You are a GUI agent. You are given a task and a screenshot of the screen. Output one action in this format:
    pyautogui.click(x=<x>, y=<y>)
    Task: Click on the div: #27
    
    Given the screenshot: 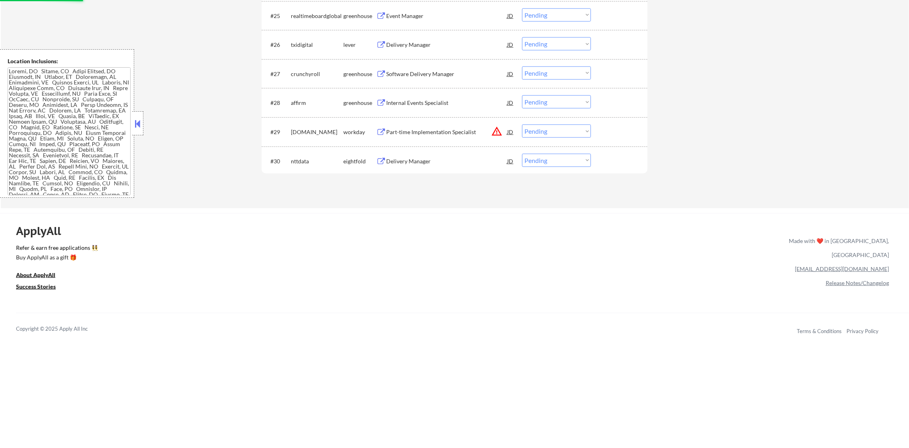 What is the action you would take?
    pyautogui.click(x=277, y=74)
    